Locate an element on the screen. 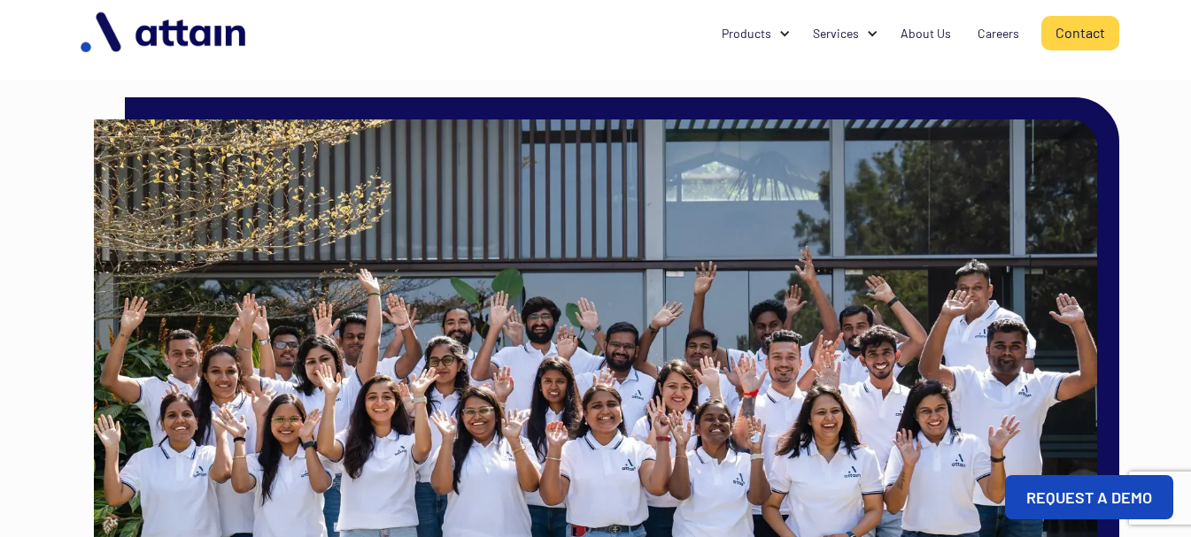 The image size is (1191, 537). a: Contact is located at coordinates (1080, 33).